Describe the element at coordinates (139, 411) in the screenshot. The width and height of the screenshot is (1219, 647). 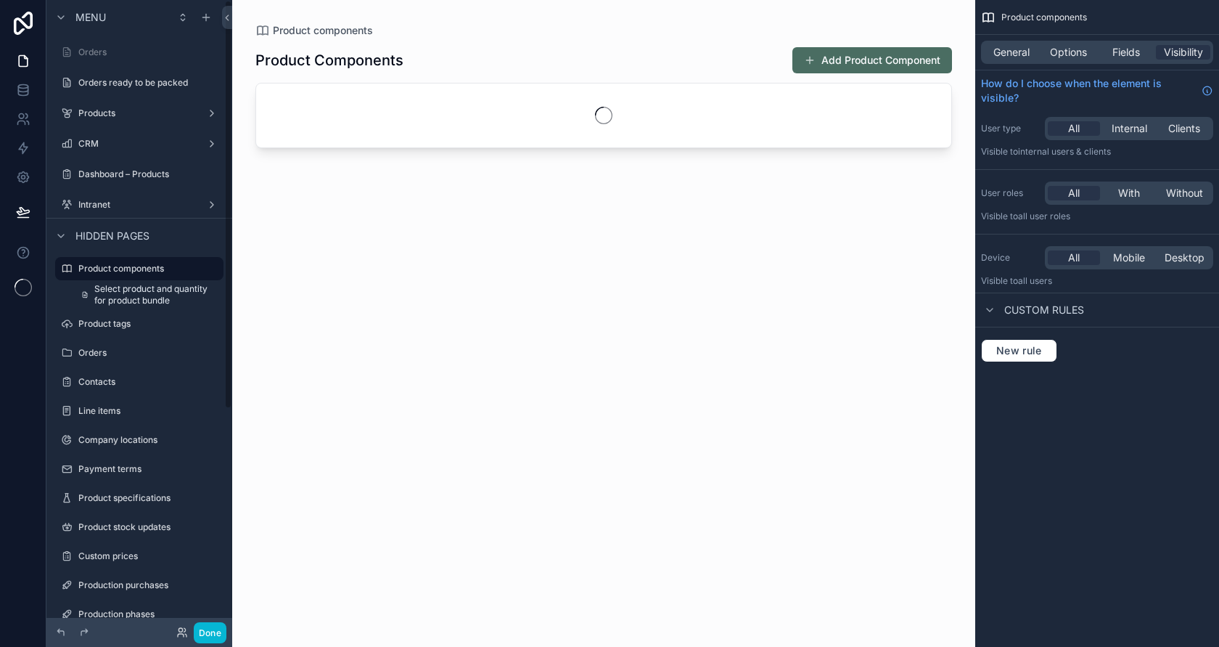
I see `a: Line items` at that location.